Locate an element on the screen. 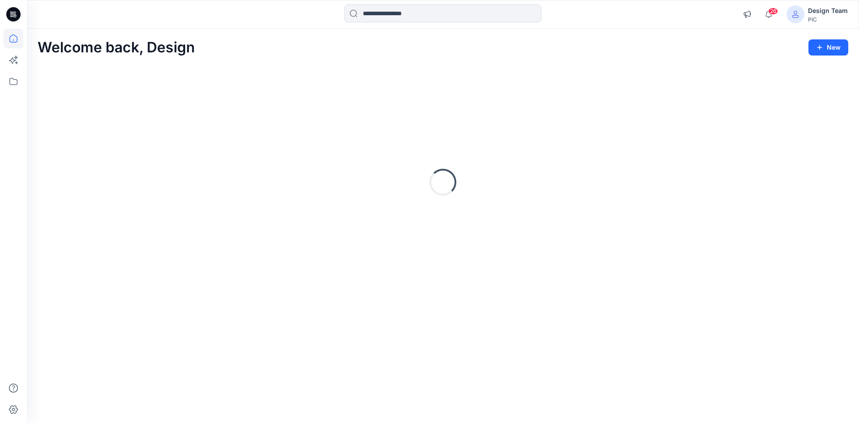 The height and width of the screenshot is (423, 859). h2: Welcome back, Design is located at coordinates (116, 47).